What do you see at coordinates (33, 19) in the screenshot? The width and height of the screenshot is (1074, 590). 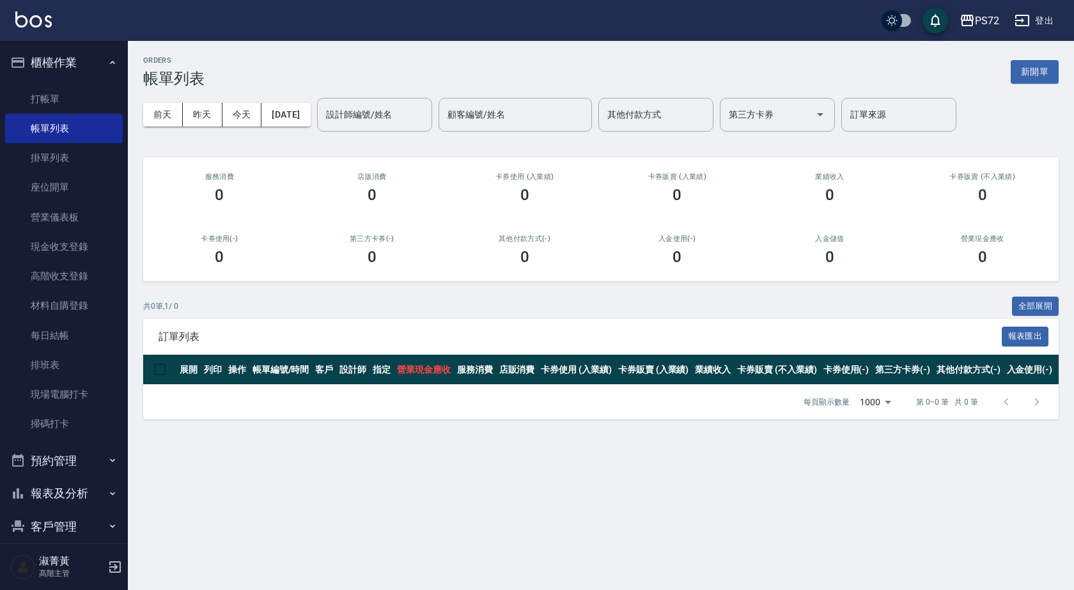 I see `img: Logo` at bounding box center [33, 19].